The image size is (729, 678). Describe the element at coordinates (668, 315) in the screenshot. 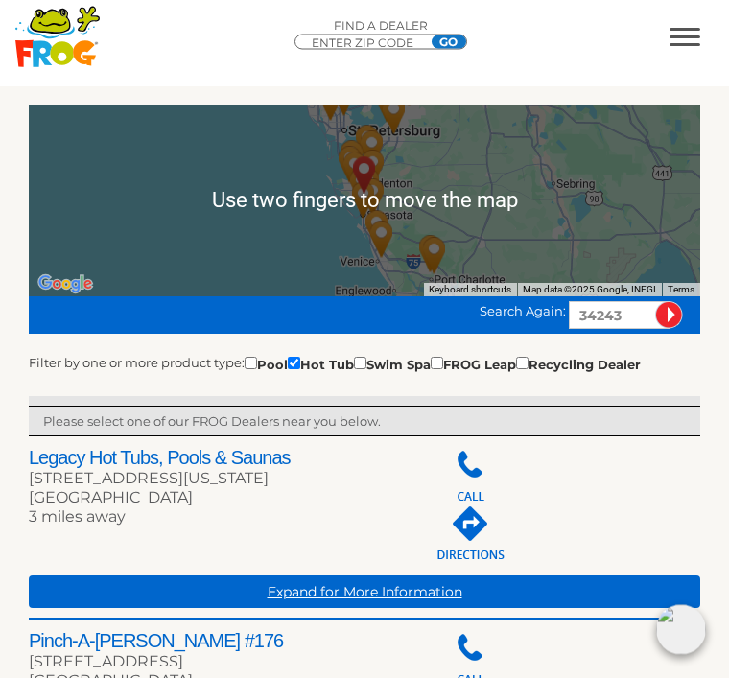

I see `input: Submit` at that location.